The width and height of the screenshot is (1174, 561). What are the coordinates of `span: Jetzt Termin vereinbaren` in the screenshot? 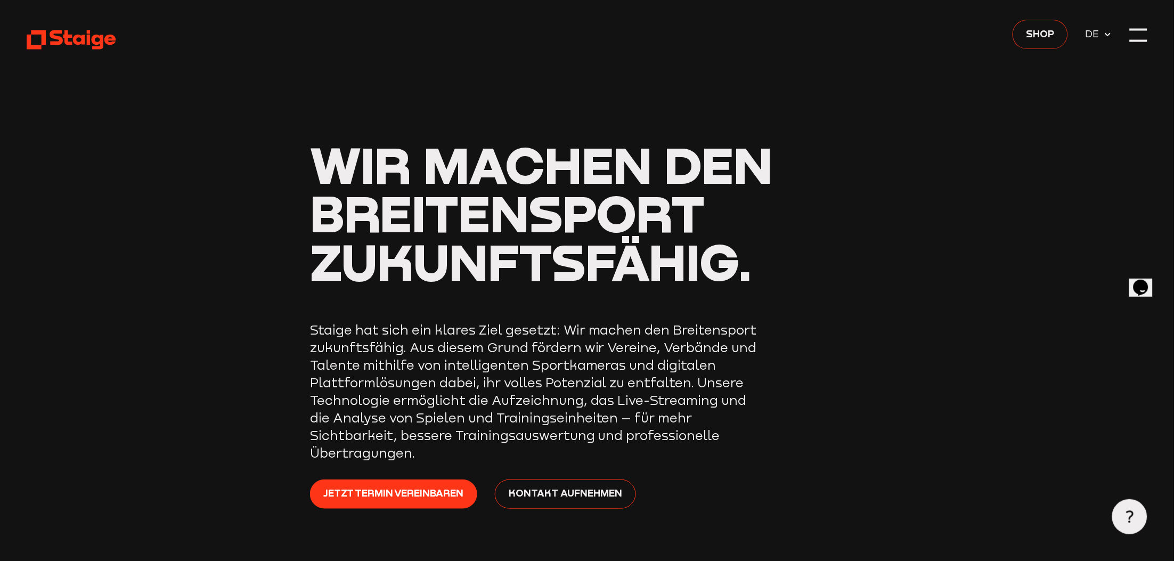 It's located at (394, 493).